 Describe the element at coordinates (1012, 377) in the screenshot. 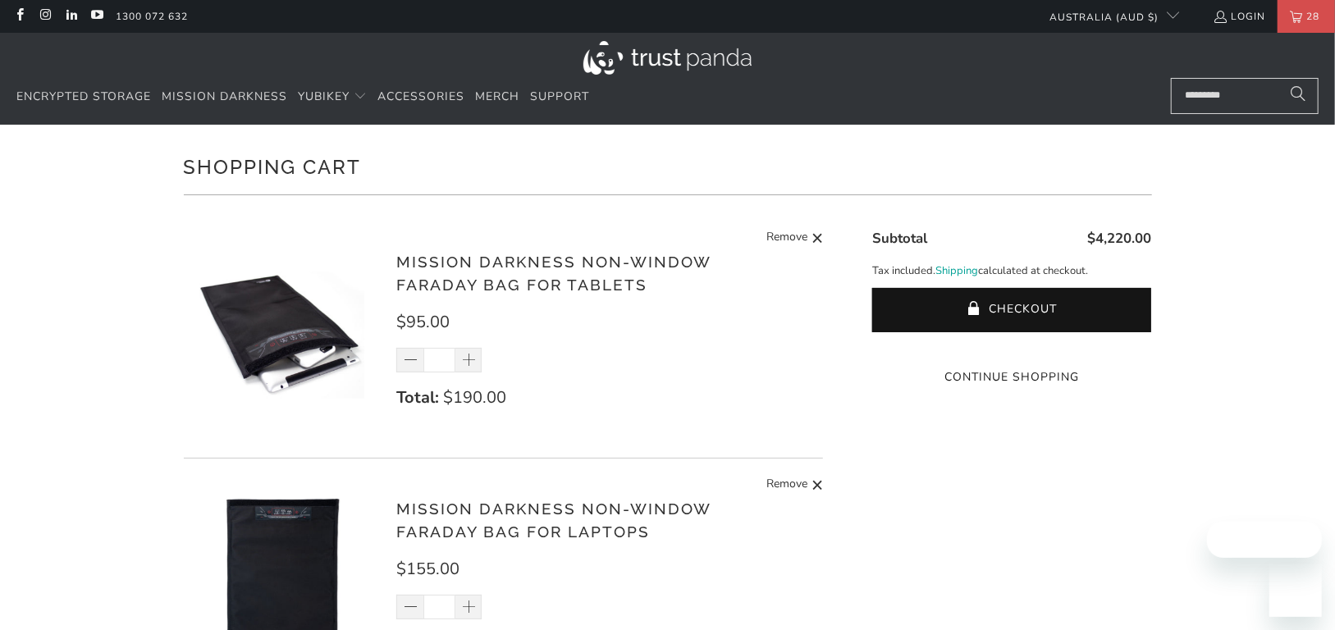

I see `a: Continue Shopping` at that location.